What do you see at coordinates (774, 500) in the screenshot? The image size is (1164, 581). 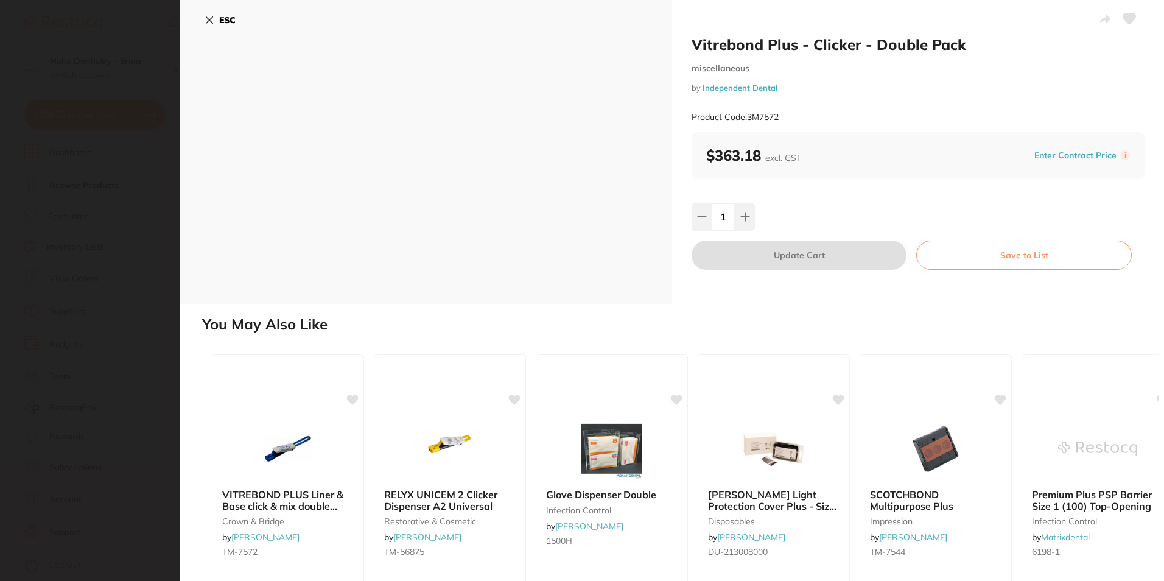 I see `b: Durr Light Protection Cover Plus - Size 0, 100-Pack` at bounding box center [774, 500].